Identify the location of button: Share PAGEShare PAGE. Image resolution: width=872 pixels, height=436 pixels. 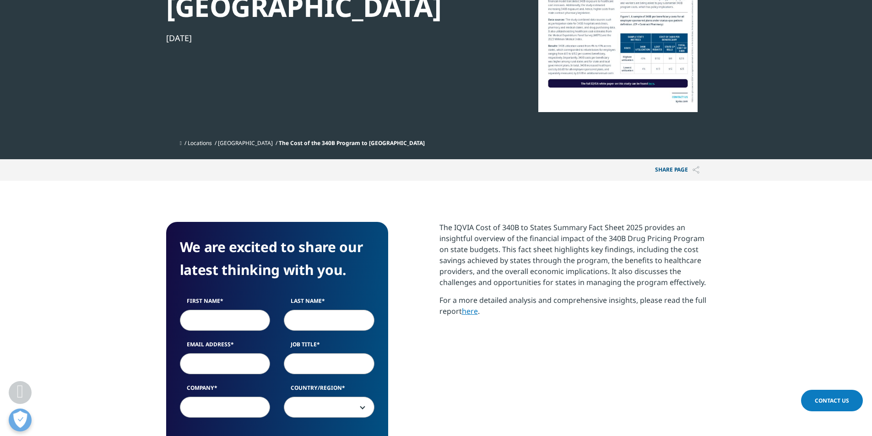
(677, 170).